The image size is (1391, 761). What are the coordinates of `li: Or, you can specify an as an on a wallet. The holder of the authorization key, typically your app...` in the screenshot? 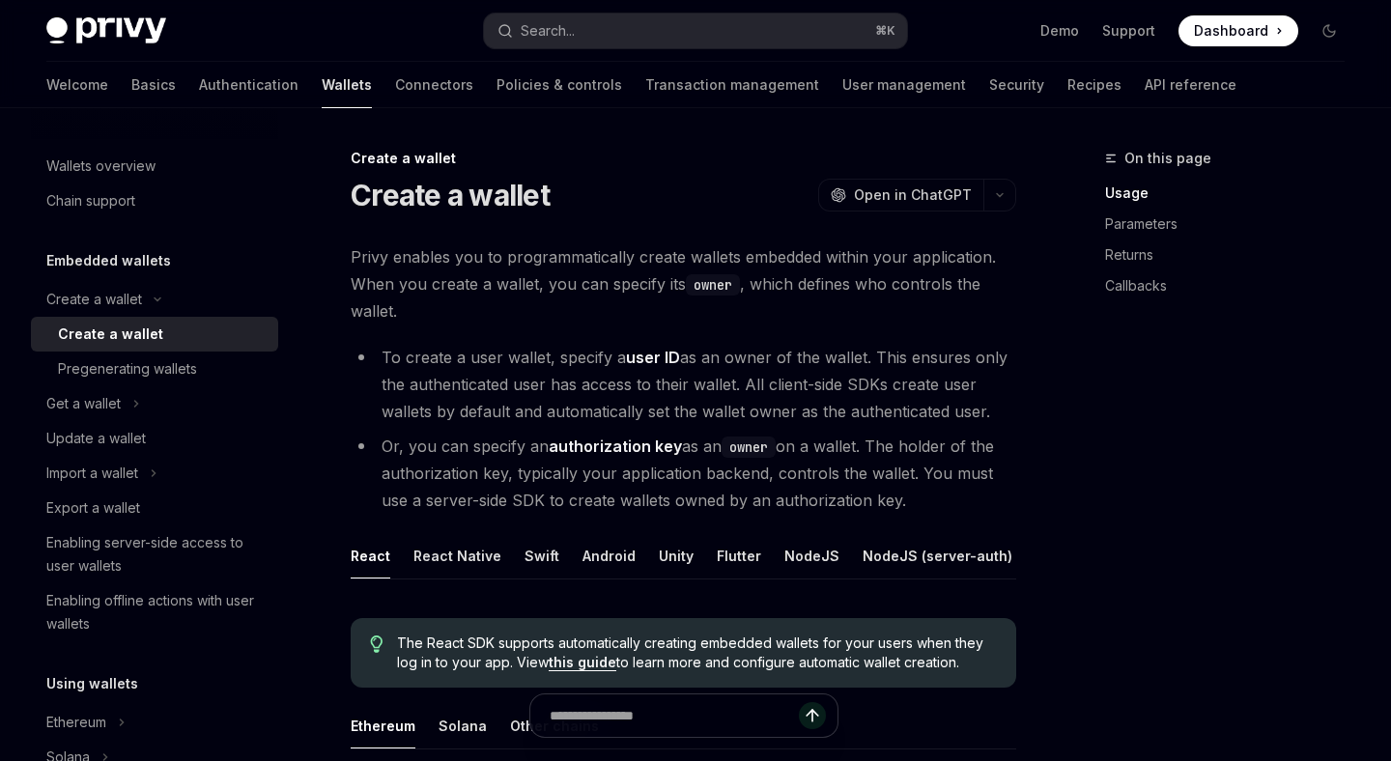 It's located at (683, 473).